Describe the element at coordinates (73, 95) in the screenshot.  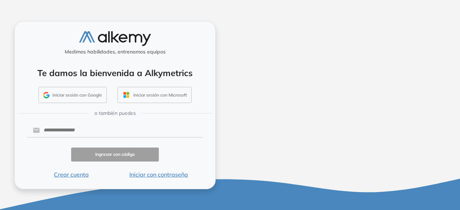
I see `button: Iniciar sesión con Google` at that location.